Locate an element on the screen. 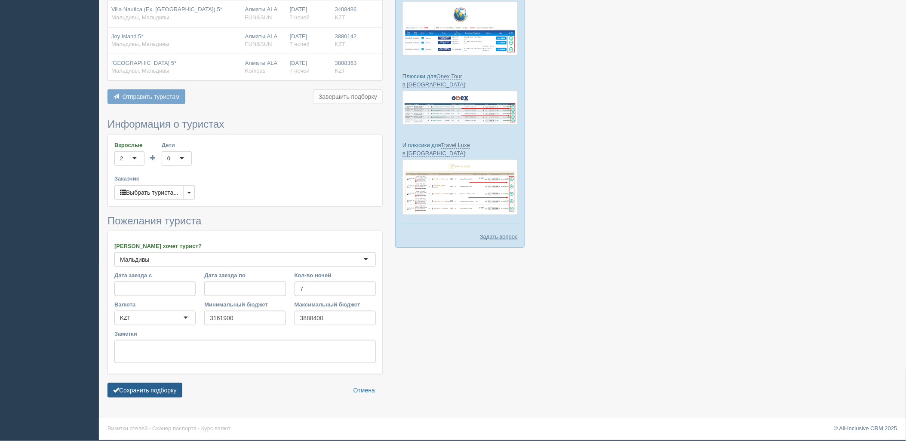 The width and height of the screenshot is (906, 441). a: Визитки отелей is located at coordinates (127, 429).